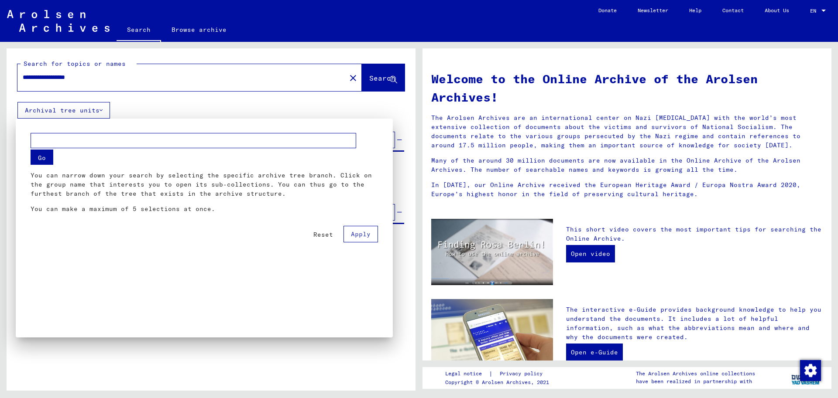  What do you see at coordinates (323, 235) in the screenshot?
I see `button: Reset` at bounding box center [323, 235].